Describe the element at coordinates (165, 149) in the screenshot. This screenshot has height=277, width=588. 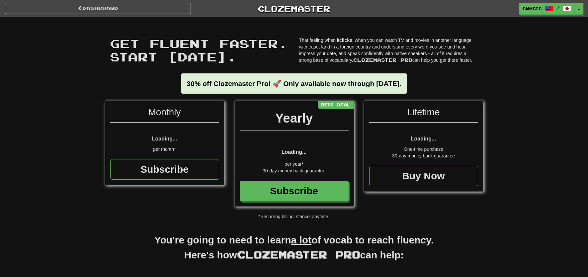
I see `div: per month*` at that location.